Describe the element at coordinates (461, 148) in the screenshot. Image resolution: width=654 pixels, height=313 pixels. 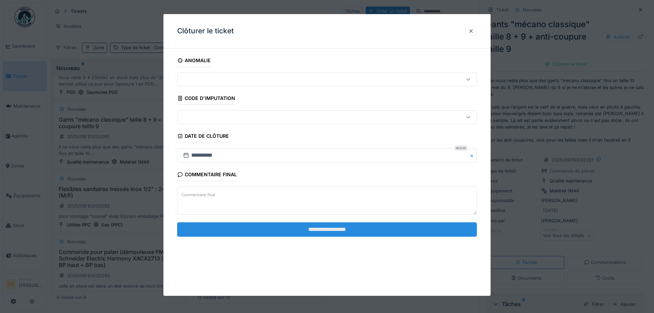
I see `div: Requis` at that location.